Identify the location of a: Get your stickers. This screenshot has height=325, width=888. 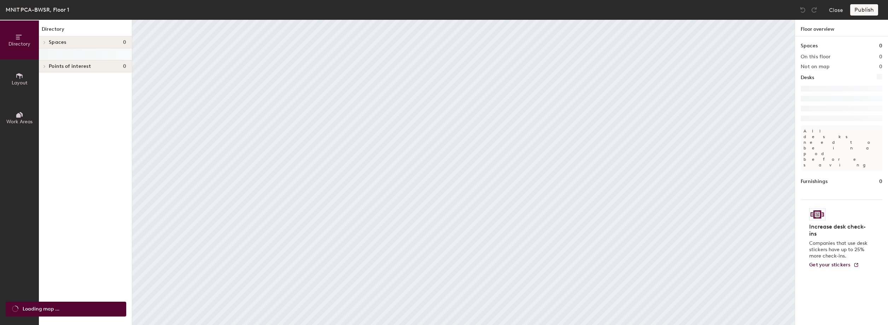
(834, 265).